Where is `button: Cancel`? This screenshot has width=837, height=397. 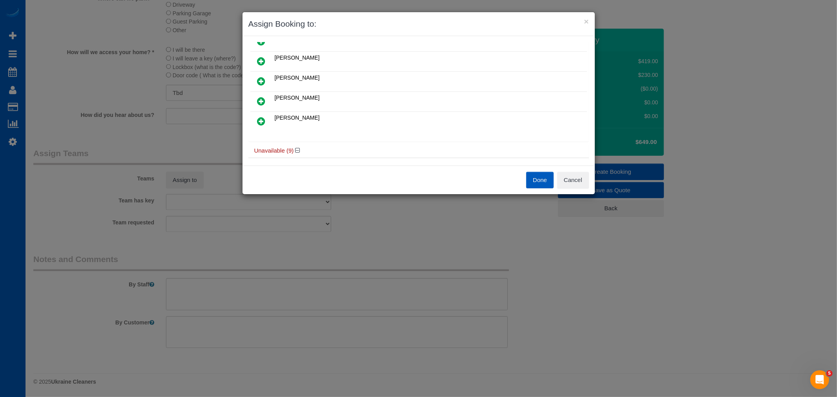
button: Cancel is located at coordinates (573, 180).